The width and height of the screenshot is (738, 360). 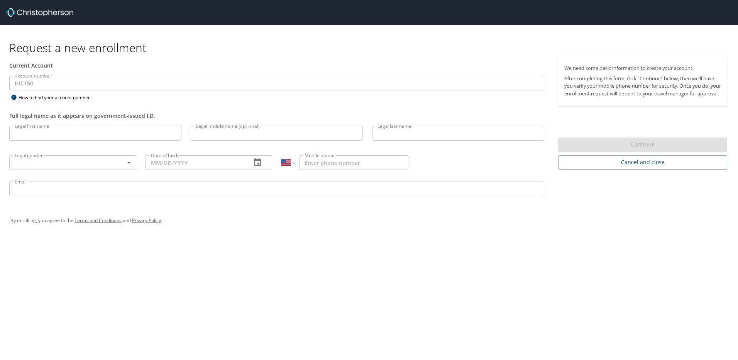 I want to click on span: Cancel and close, so click(x=643, y=162).